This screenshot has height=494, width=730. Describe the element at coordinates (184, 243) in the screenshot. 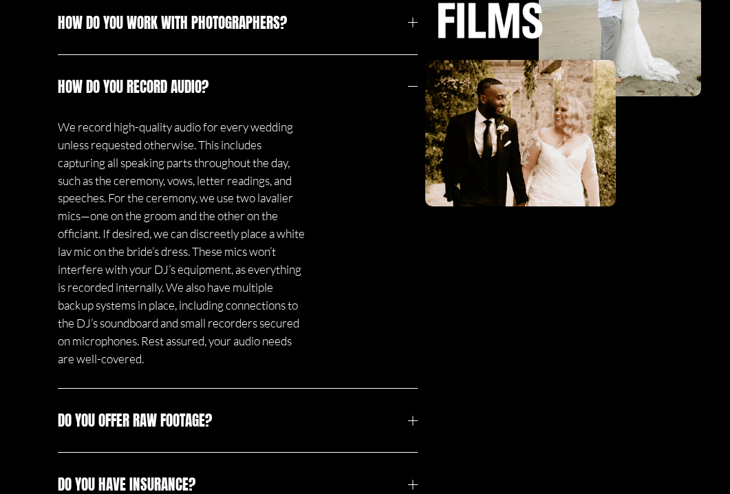

I see `p: We record high-quality audio for every wedding unless requested otherwise. This includes capturin...` at that location.